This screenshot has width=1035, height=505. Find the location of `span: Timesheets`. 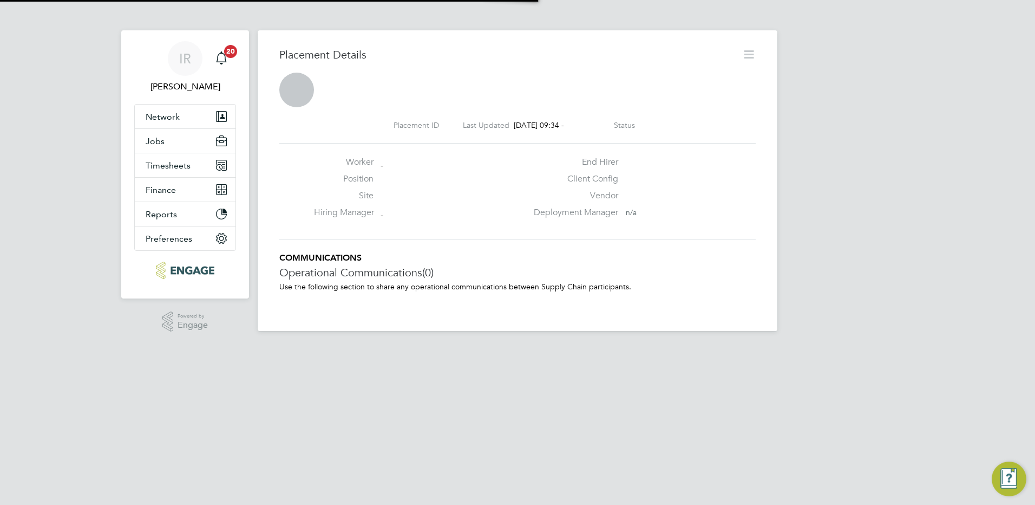

span: Timesheets is located at coordinates (168, 165).